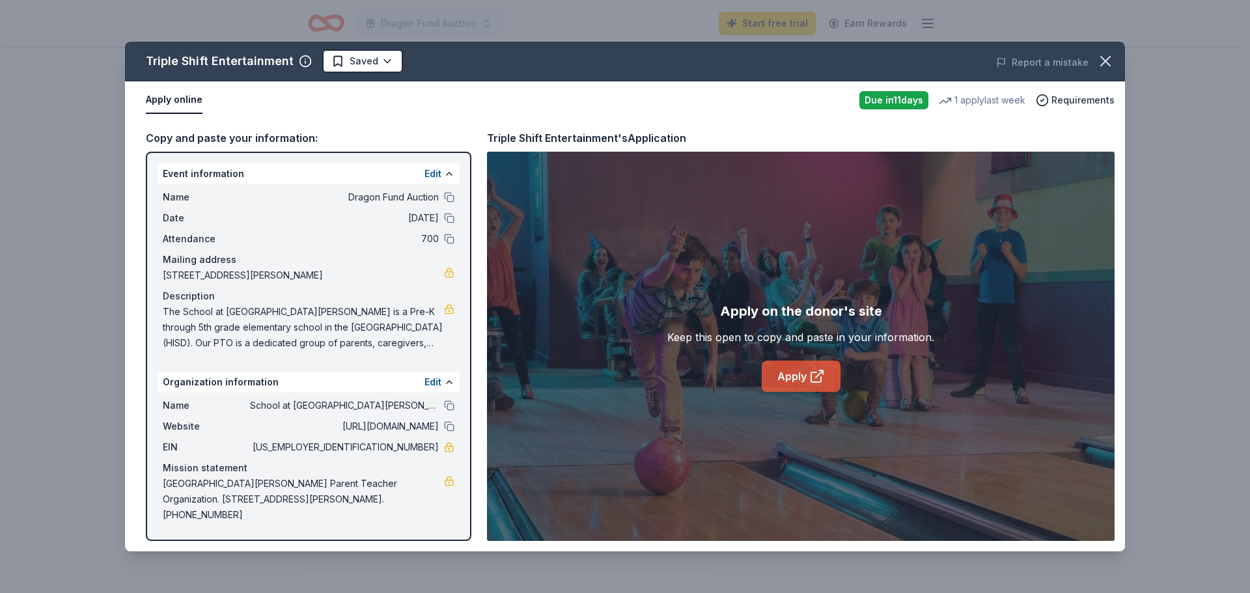 The width and height of the screenshot is (1250, 593). What do you see at coordinates (1075, 100) in the screenshot?
I see `button: Requirements` at bounding box center [1075, 100].